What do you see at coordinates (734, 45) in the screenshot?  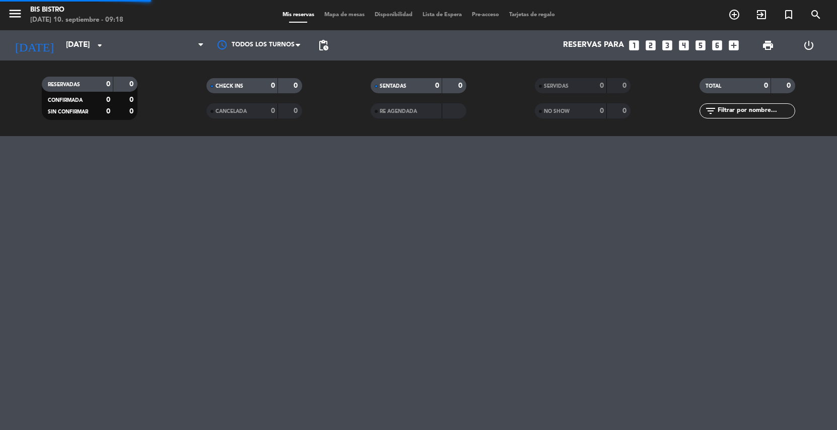 I see `i: add_box` at bounding box center [734, 45].